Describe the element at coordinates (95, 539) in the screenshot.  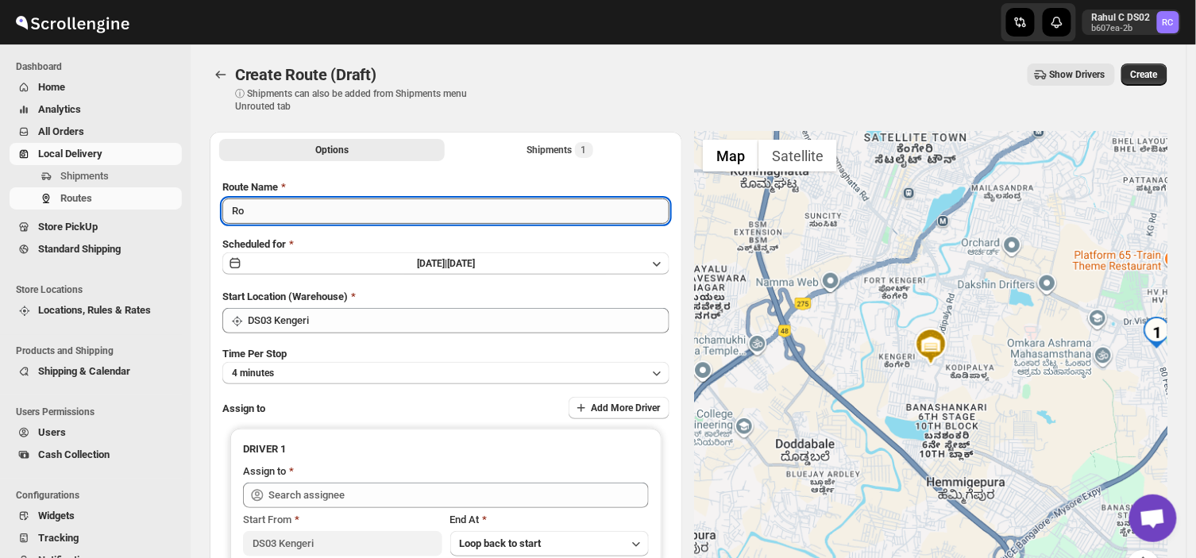
I see `button: Tracking` at that location.